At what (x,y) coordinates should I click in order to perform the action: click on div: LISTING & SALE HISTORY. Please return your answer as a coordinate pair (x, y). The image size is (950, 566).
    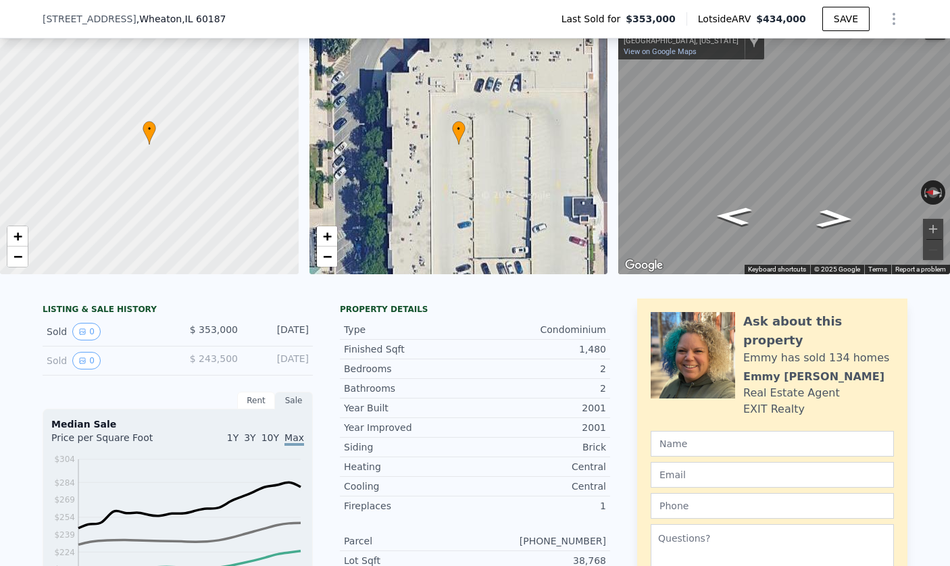
    Looking at the image, I should click on (178, 311).